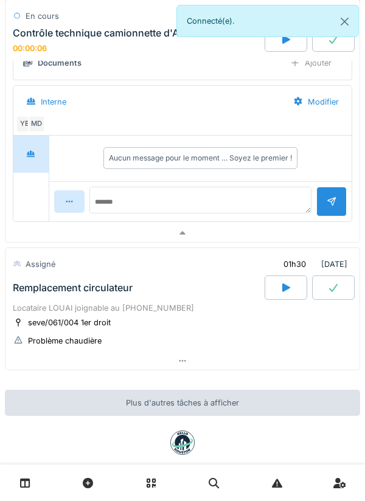 Image resolution: width=365 pixels, height=501 pixels. What do you see at coordinates (30, 48) in the screenshot?
I see `div: 00:00:06` at bounding box center [30, 48].